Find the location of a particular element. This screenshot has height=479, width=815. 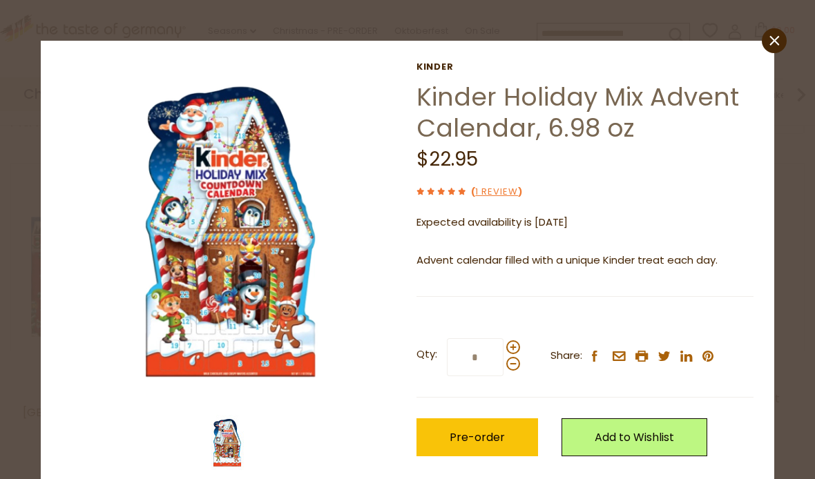

span: Share: is located at coordinates (566, 356).